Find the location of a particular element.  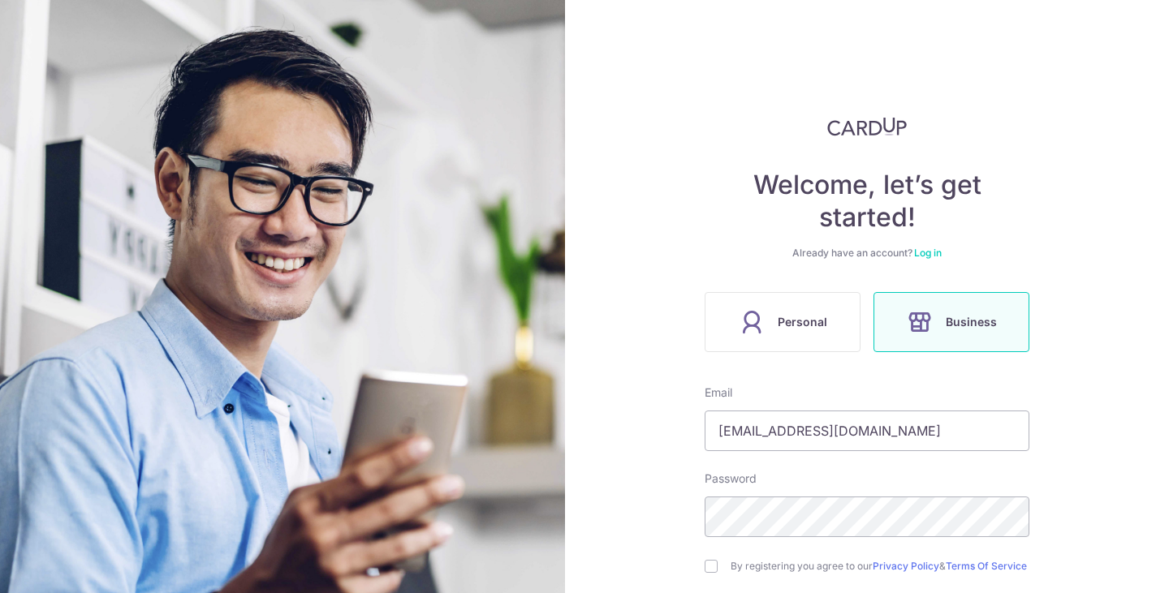

h4: Welcome, let’s get started! is located at coordinates (867, 201).